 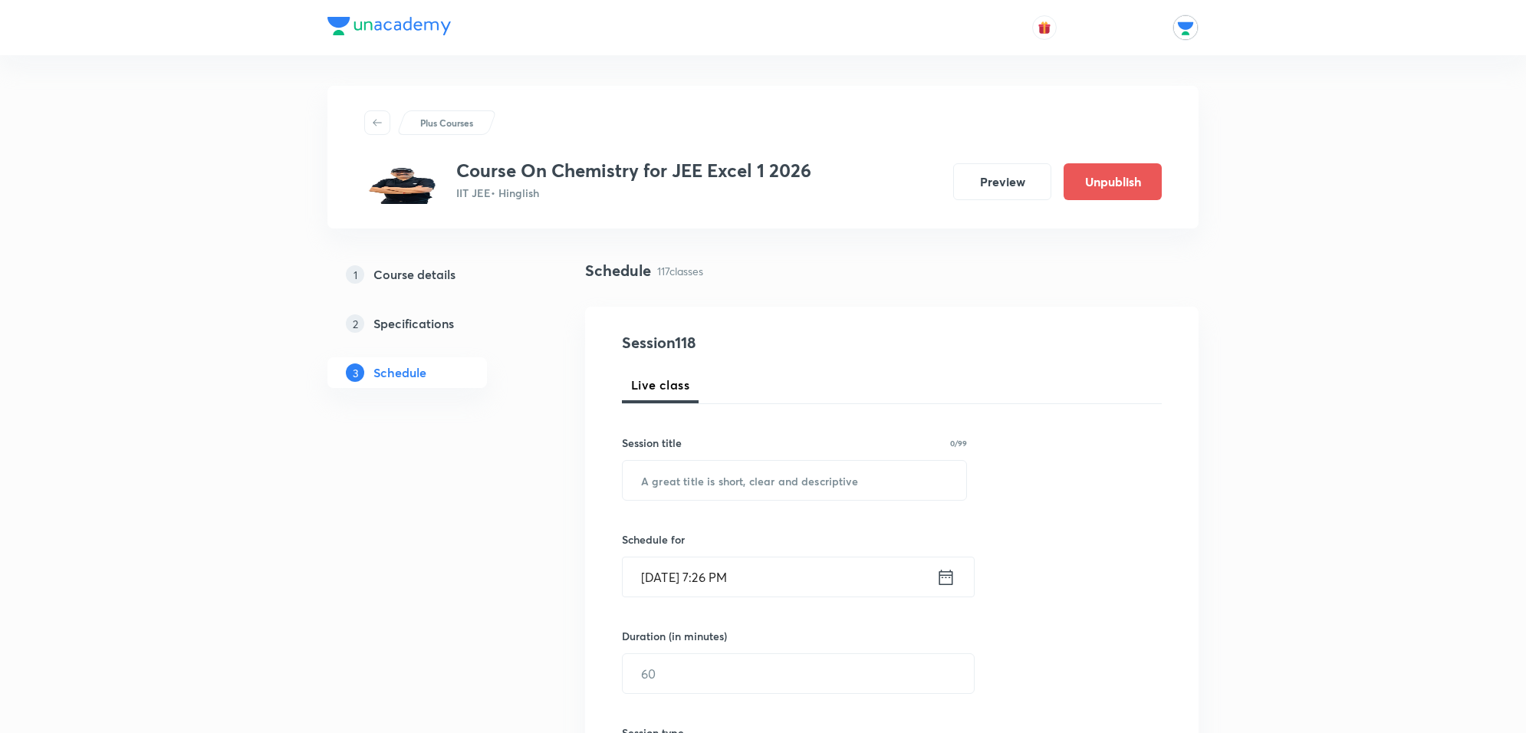 I want to click on p: Plus Courses, so click(x=446, y=123).